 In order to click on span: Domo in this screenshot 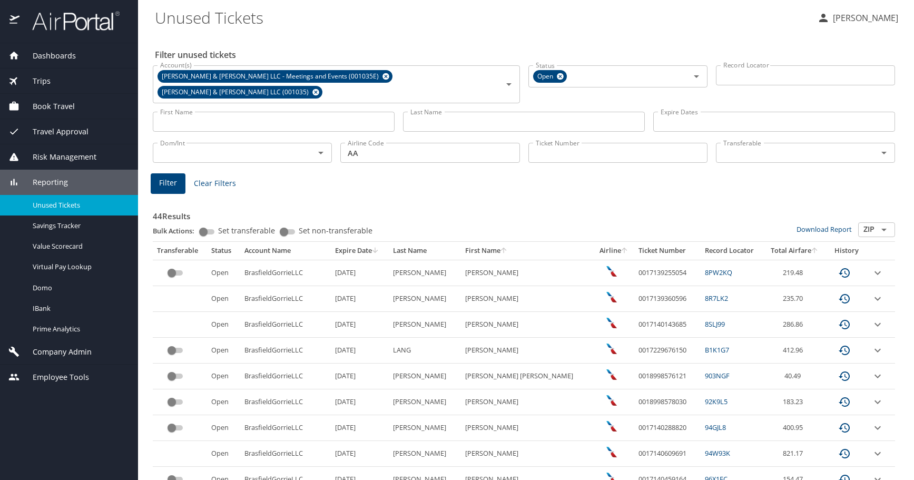, I will do `click(79, 287)`.